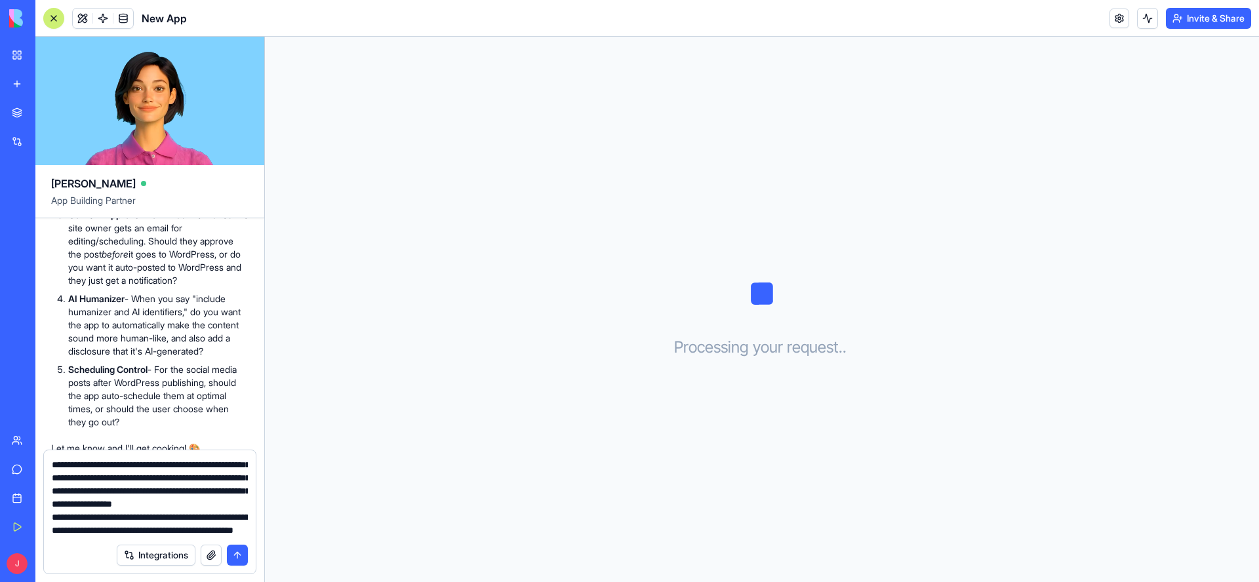 This screenshot has height=582, width=1259. Describe the element at coordinates (158, 325) in the screenshot. I see `p: - When you say "include humanizer and AI identifiers," do you want the app to automatically make ...` at that location.